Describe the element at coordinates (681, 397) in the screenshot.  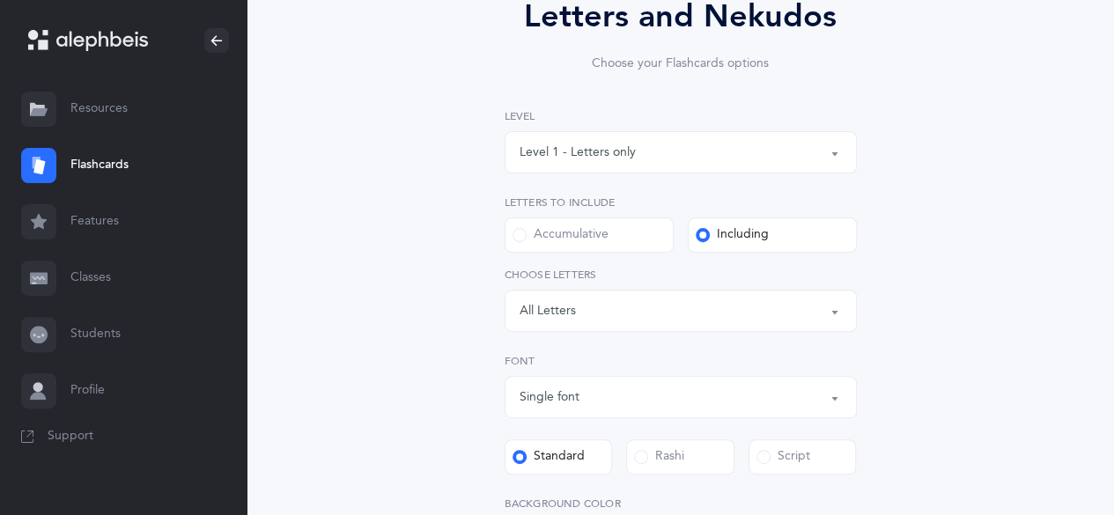
I see `button: Single font` at that location.